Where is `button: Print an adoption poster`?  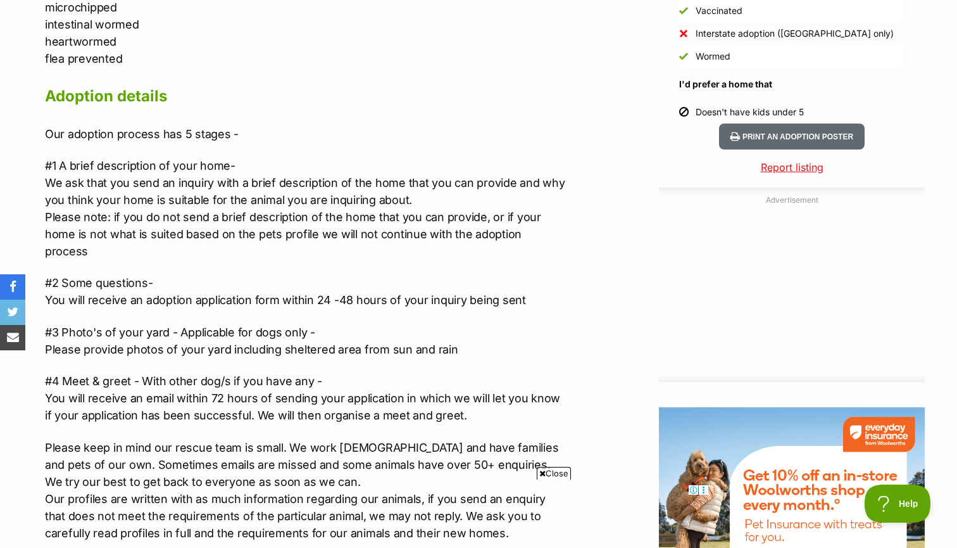 button: Print an adoption poster is located at coordinates (792, 136).